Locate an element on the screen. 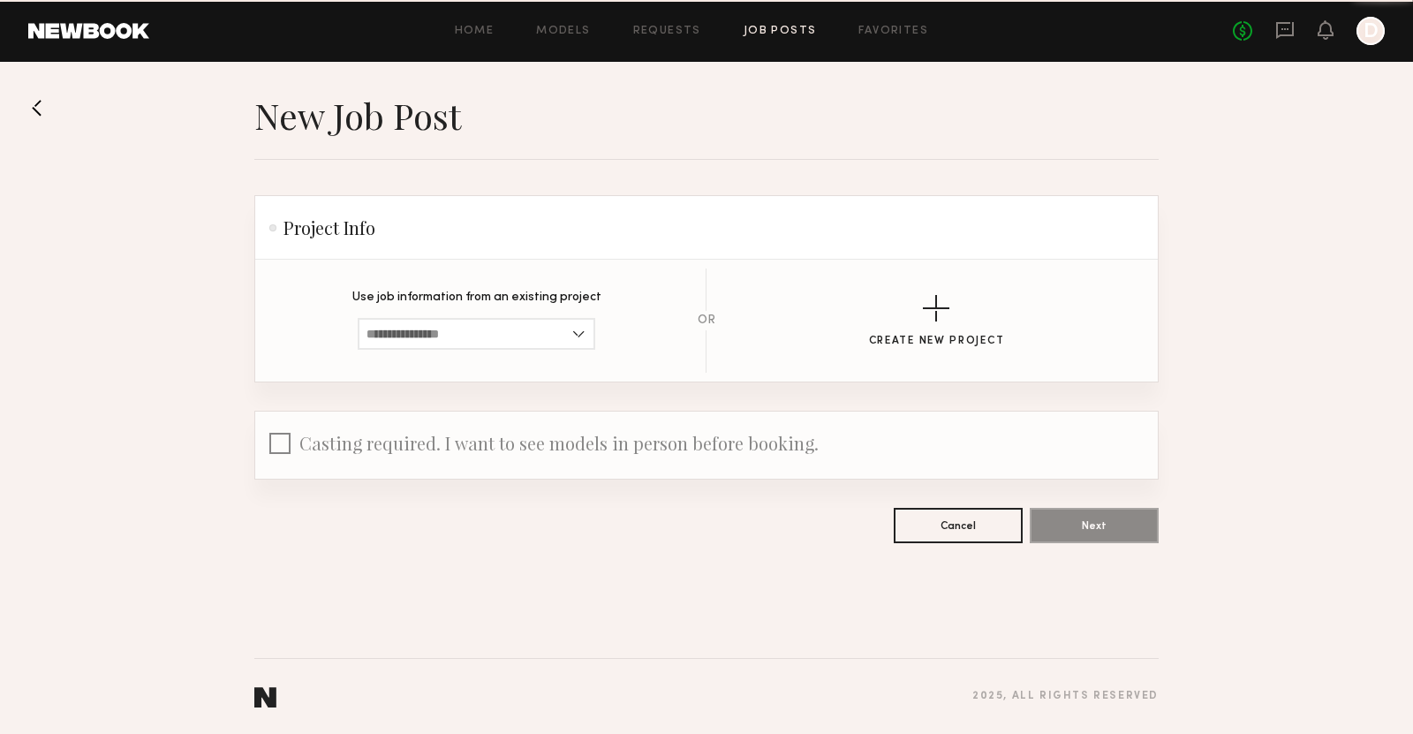 The height and width of the screenshot is (734, 1413). span: Casting required. I want to see models in person before booking. is located at coordinates (559, 442).